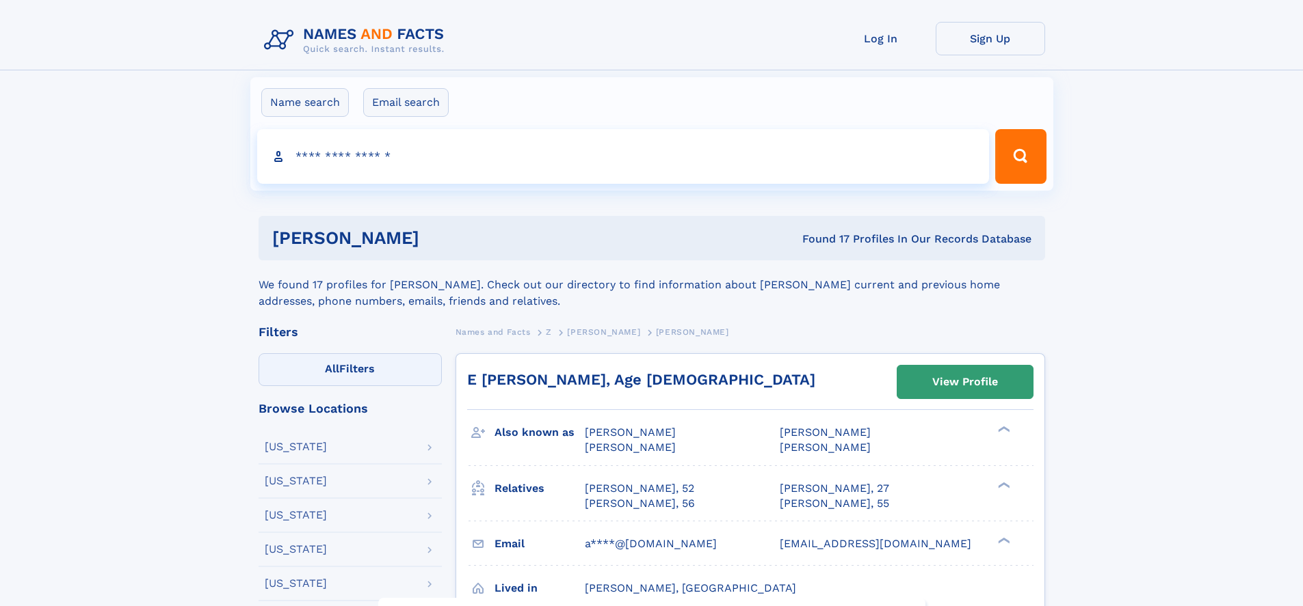  What do you see at coordinates (350, 370) in the screenshot?
I see `label: Filters` at bounding box center [350, 370].